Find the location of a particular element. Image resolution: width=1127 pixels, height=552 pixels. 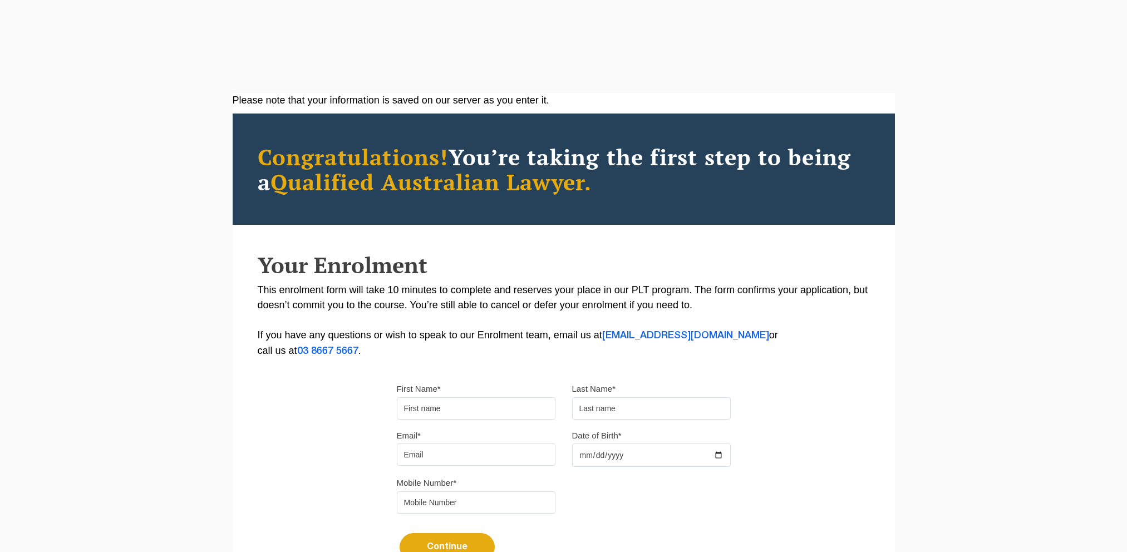

h2: You’re taking the first step to being a is located at coordinates (564, 169).